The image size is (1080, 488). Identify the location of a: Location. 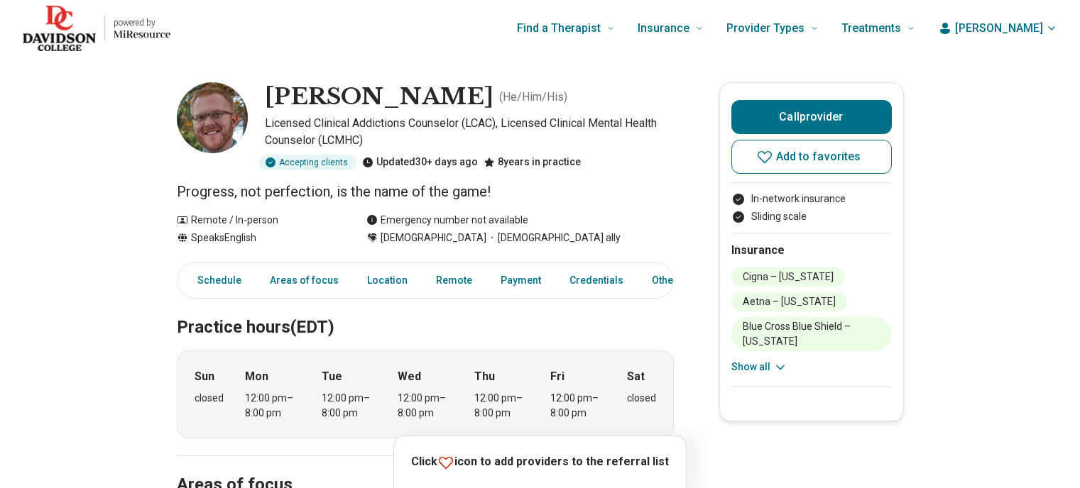
(387, 280).